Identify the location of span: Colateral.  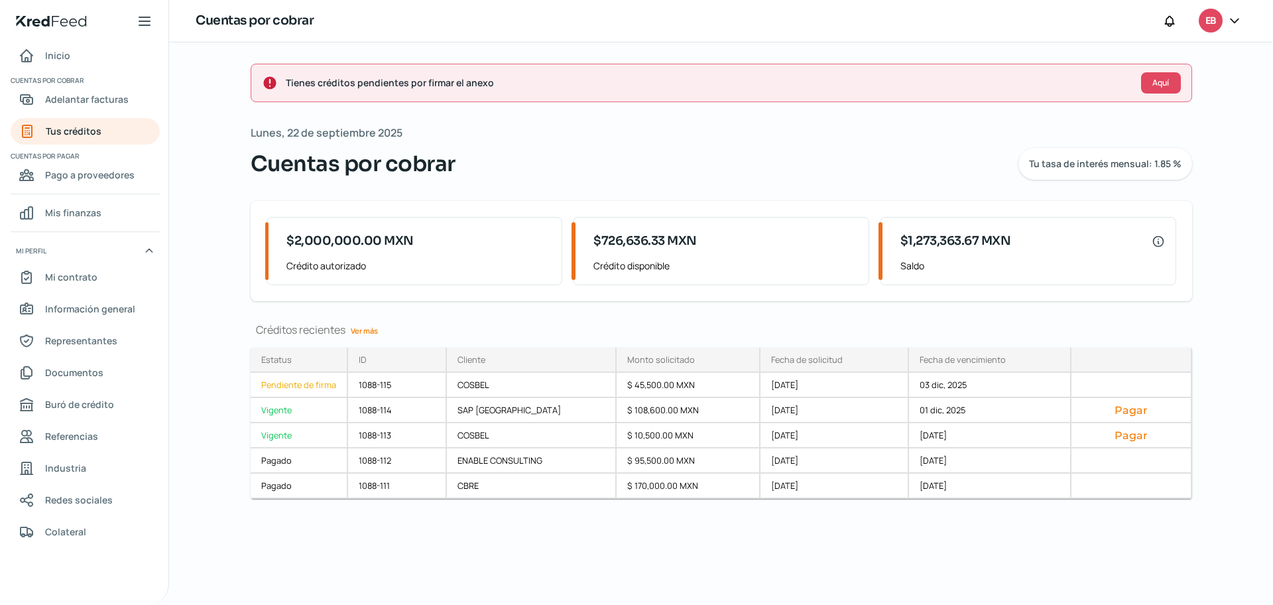
(66, 531).